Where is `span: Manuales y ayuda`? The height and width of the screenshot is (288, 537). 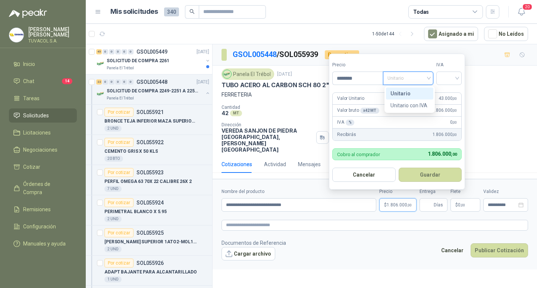
span: Manuales y ayuda is located at coordinates (44, 244).